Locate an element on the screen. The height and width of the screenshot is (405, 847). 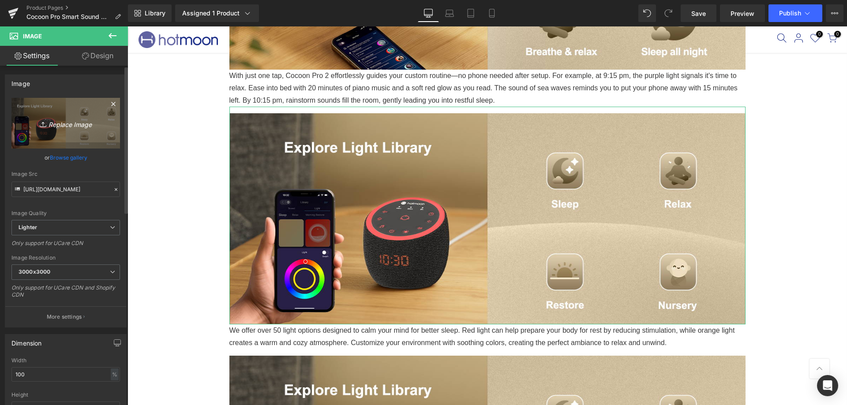
a: Desktop is located at coordinates (428, 13).